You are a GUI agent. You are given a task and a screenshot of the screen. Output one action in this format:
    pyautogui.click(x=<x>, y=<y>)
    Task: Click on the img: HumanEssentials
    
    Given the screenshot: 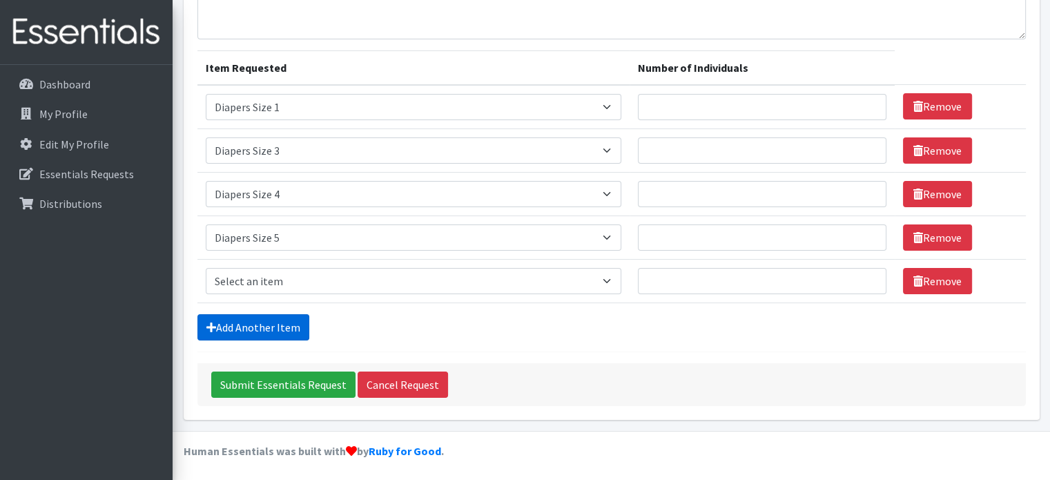 What is the action you would take?
    pyautogui.click(x=86, y=32)
    